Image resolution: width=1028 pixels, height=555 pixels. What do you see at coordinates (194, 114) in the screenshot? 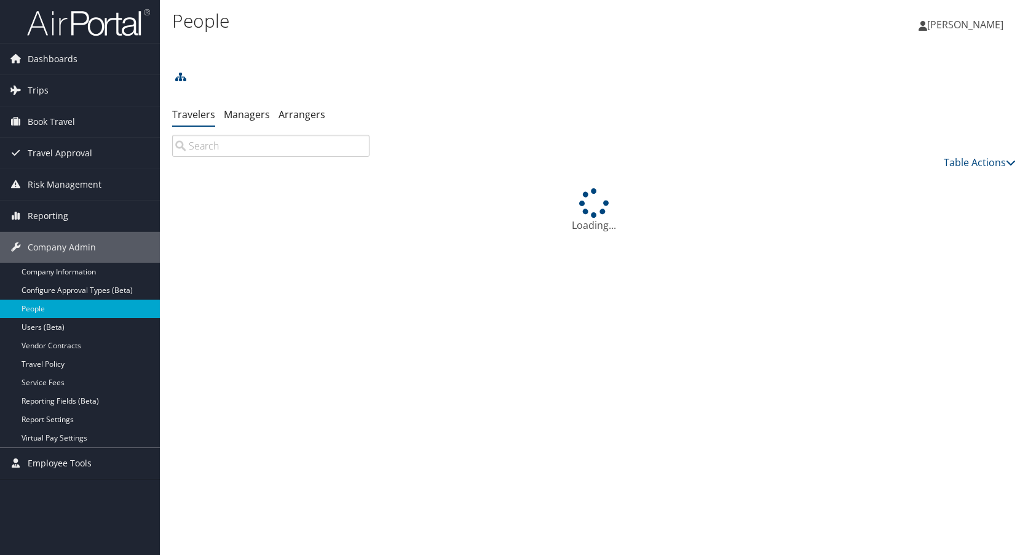
I see `a: Travelers` at bounding box center [194, 114].